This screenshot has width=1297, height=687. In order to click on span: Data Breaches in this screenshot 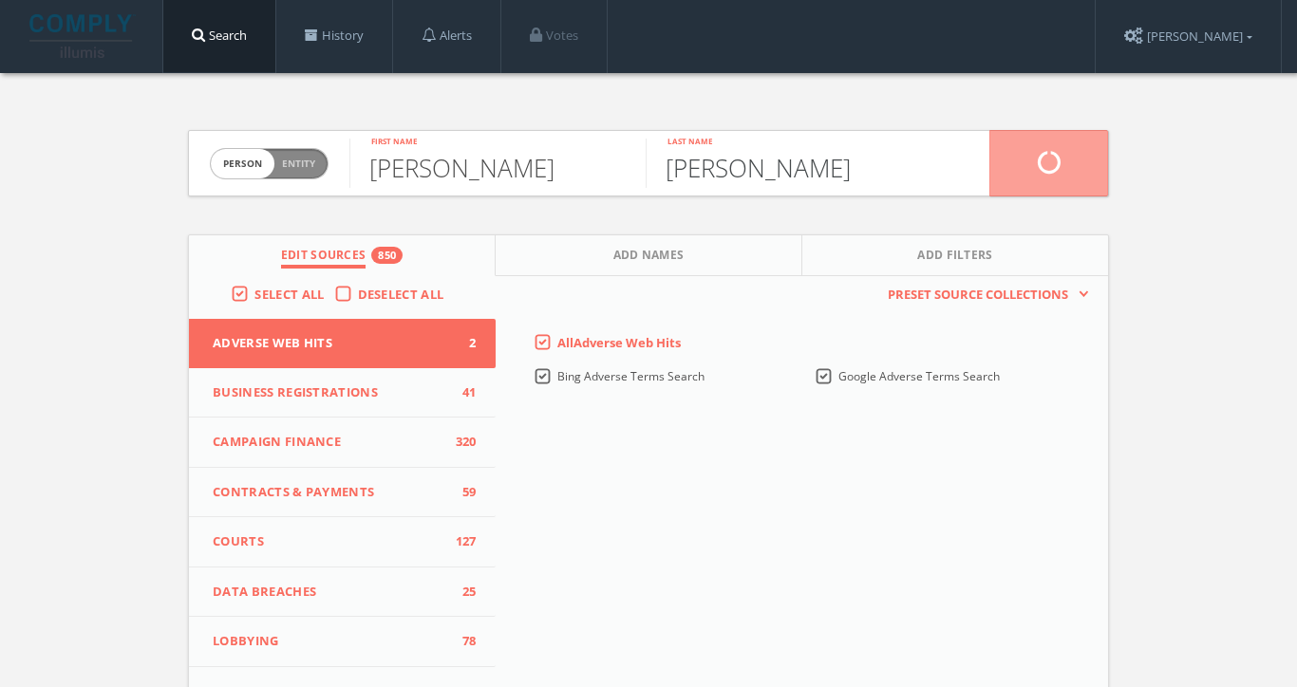, I will do `click(330, 592)`.